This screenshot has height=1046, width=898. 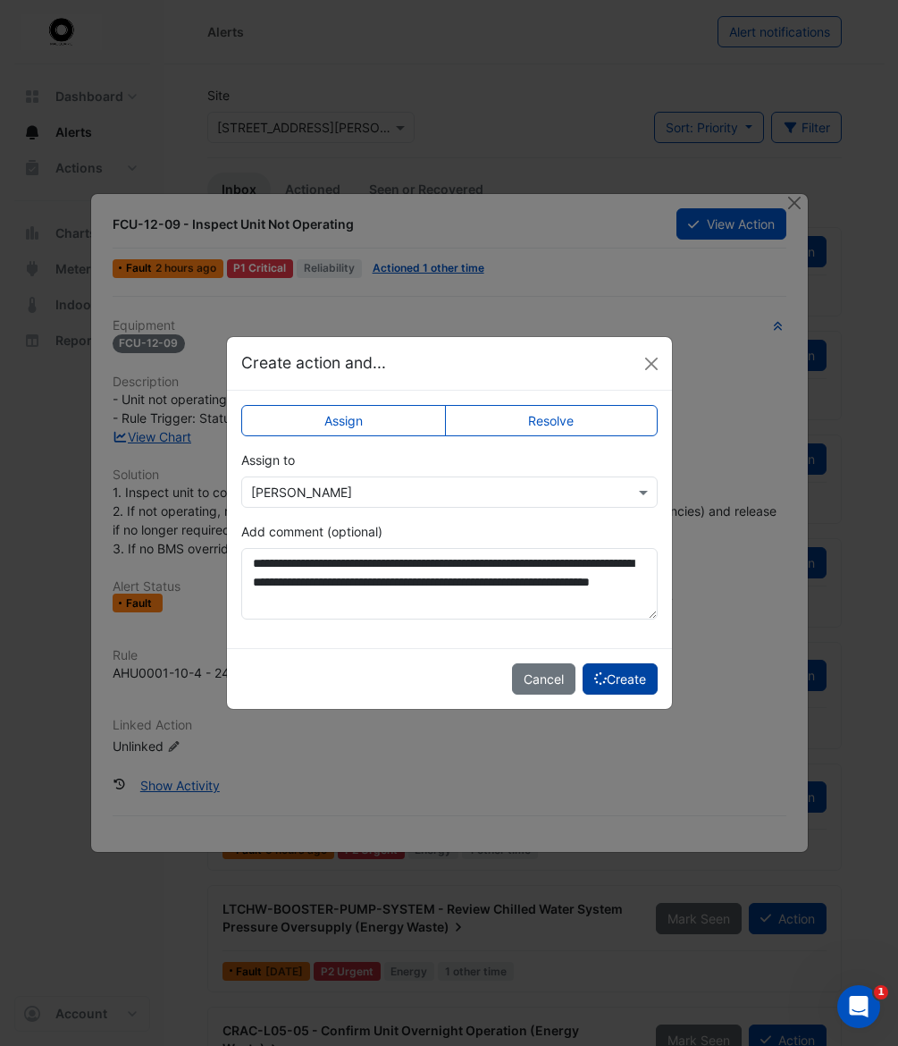 What do you see at coordinates (314, 363) in the screenshot?
I see `h5: Create action and...` at bounding box center [314, 363].